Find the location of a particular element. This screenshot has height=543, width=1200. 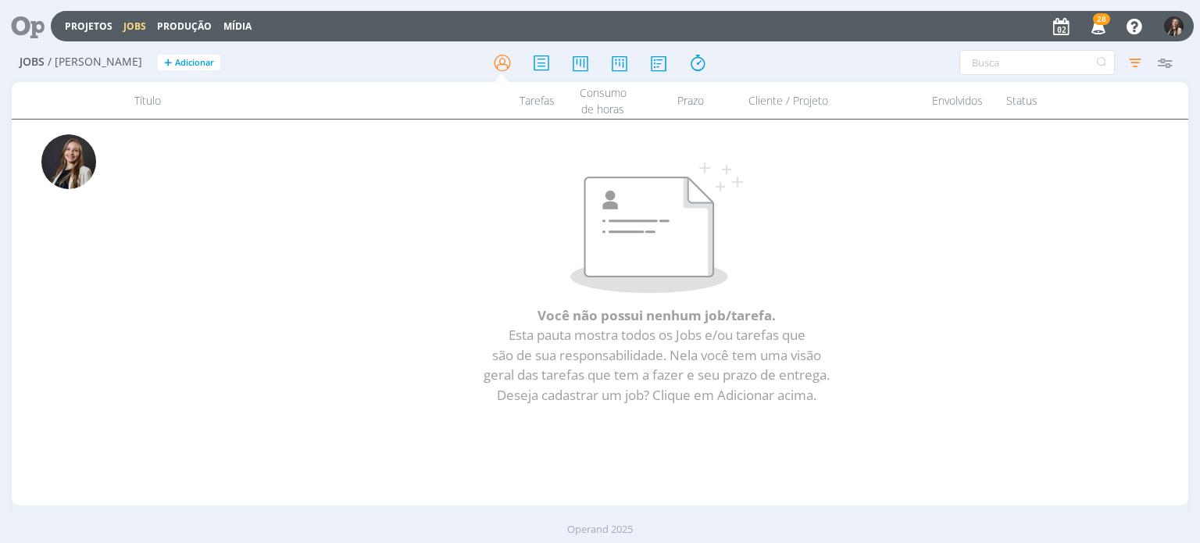

div: Você não possui nenhum job/tarefa. is located at coordinates (656, 290).